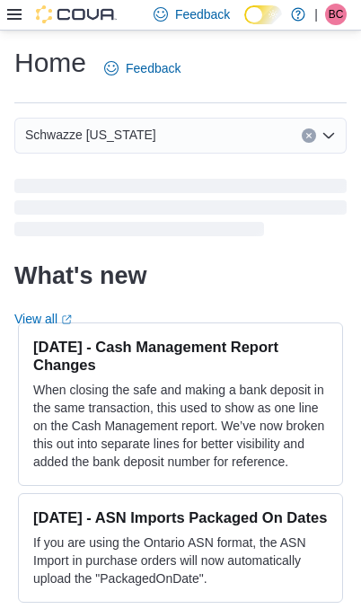  Describe the element at coordinates (66, 320) in the screenshot. I see `svg: External link` at that location.